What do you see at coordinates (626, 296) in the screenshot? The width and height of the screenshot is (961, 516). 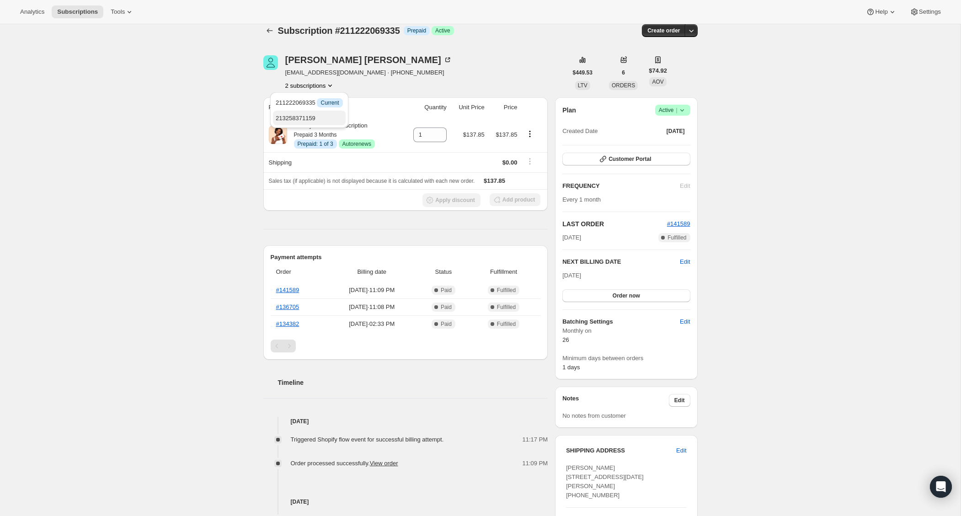 I see `span: Order now` at bounding box center [626, 296].